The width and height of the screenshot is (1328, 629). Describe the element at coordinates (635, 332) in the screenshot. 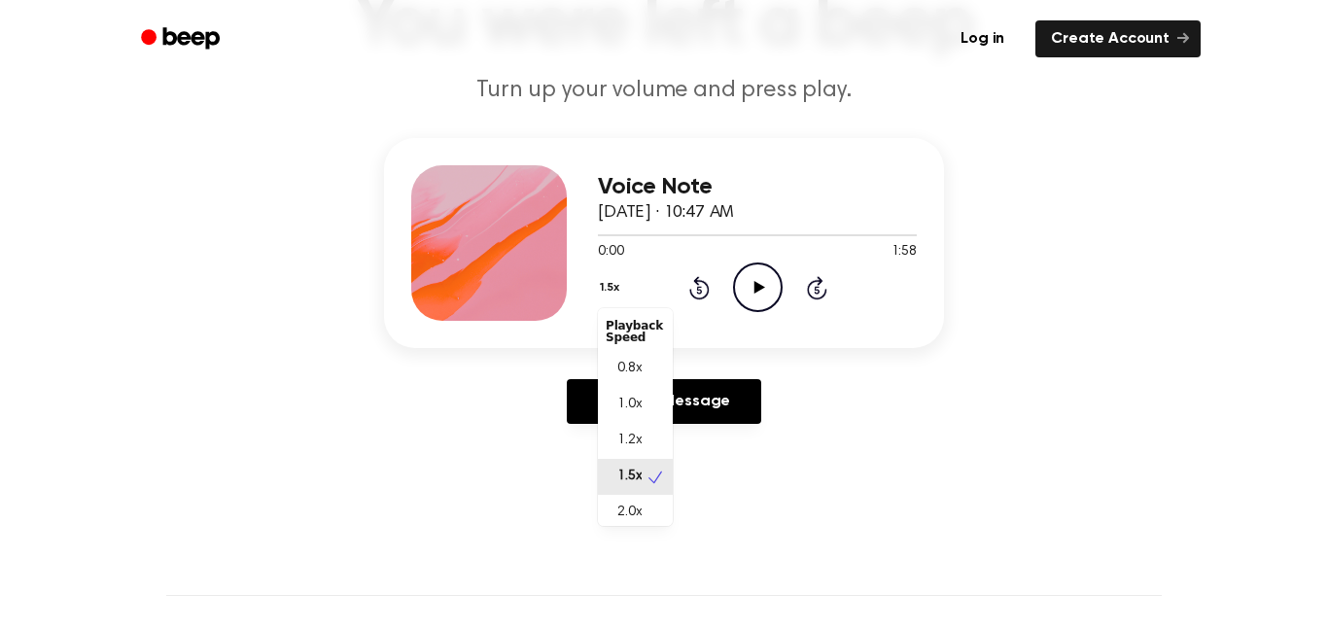

I see `div: Playback Speed` at that location.